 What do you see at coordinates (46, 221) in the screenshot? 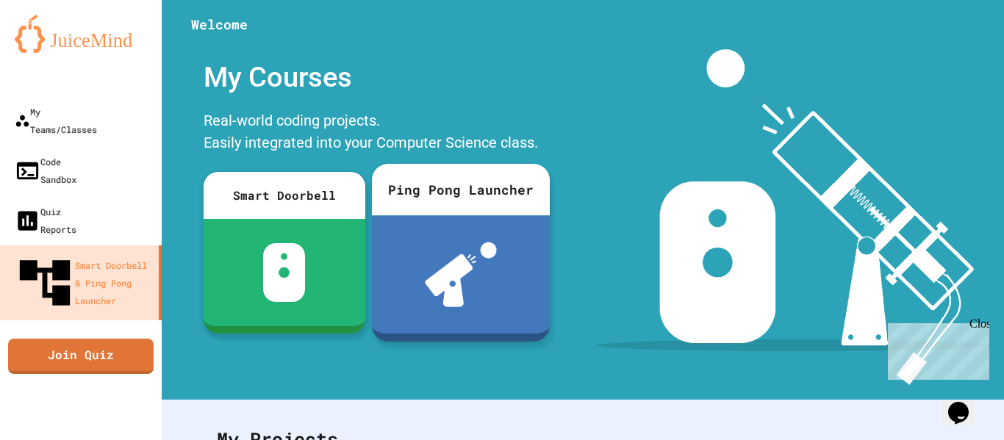
I see `div: Quiz Reports` at bounding box center [46, 221].